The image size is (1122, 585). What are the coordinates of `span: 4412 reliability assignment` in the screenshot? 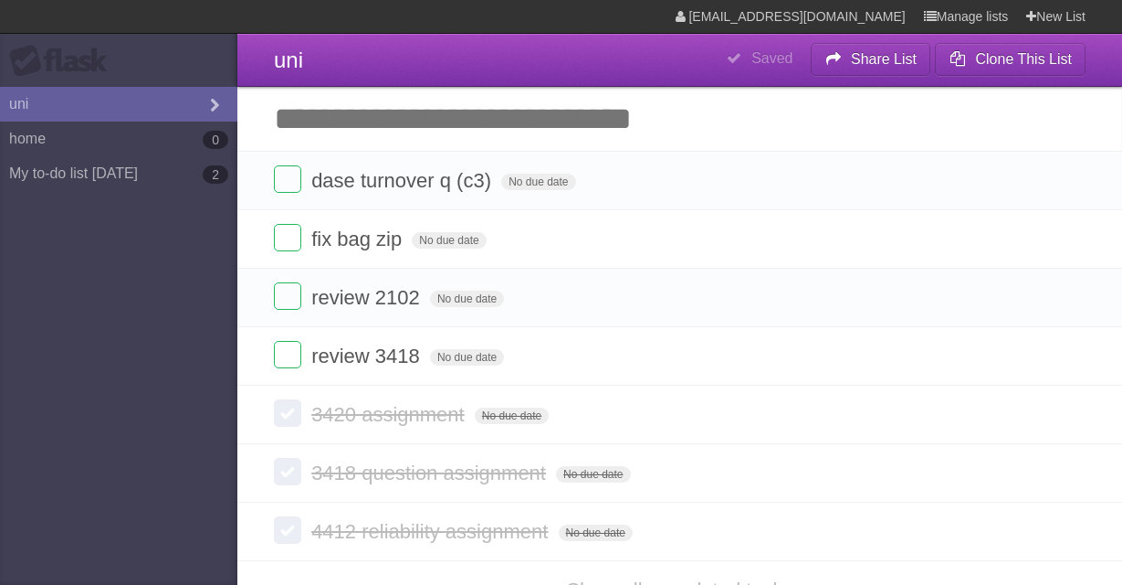 It's located at (432, 531).